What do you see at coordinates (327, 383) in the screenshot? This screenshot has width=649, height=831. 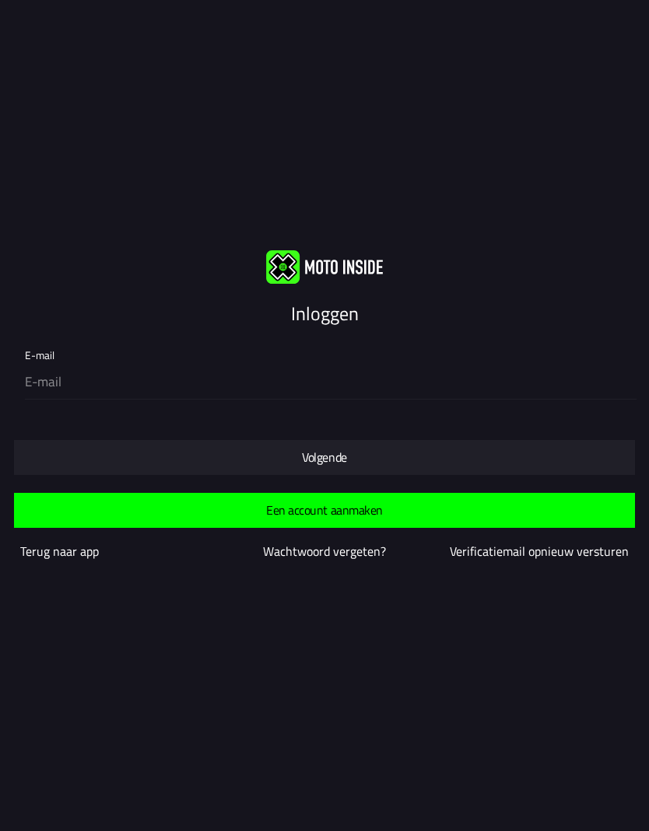 I see `input: E-mail` at bounding box center [327, 383].